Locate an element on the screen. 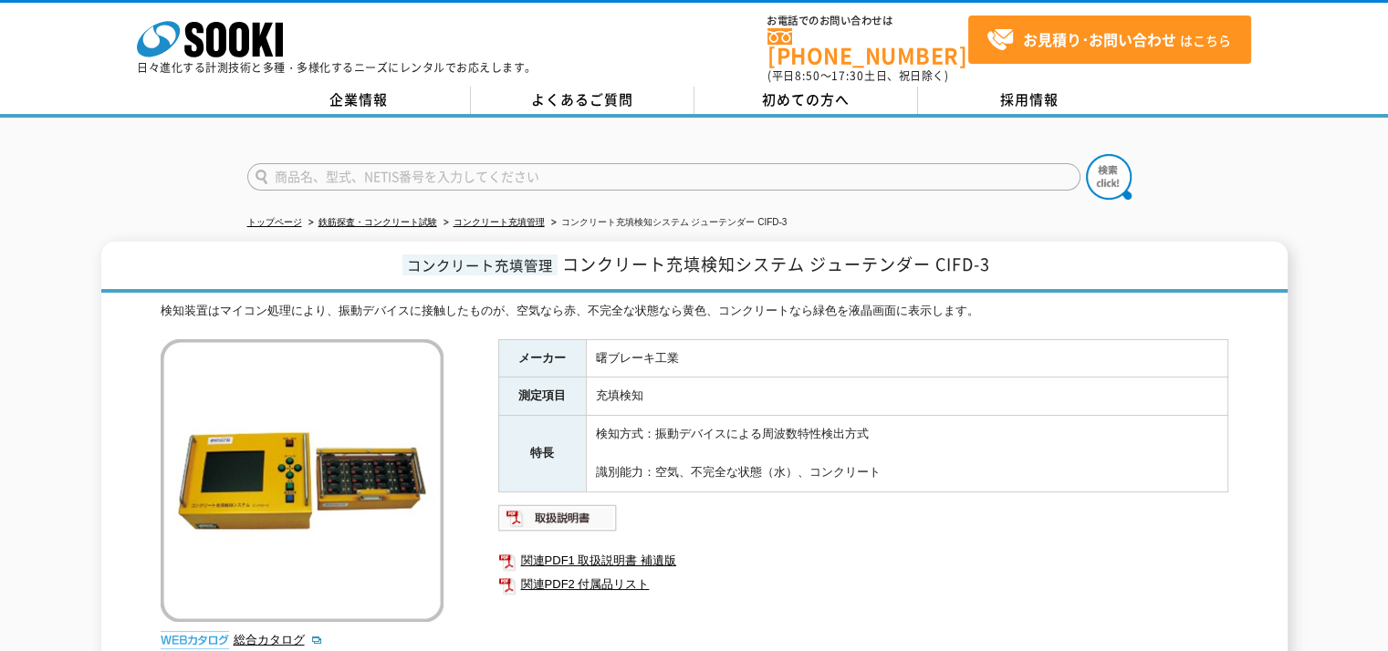 This screenshot has height=651, width=1388. li: コンクリート充填検知システム ジューテンダー CIFD-3 is located at coordinates (667, 223).